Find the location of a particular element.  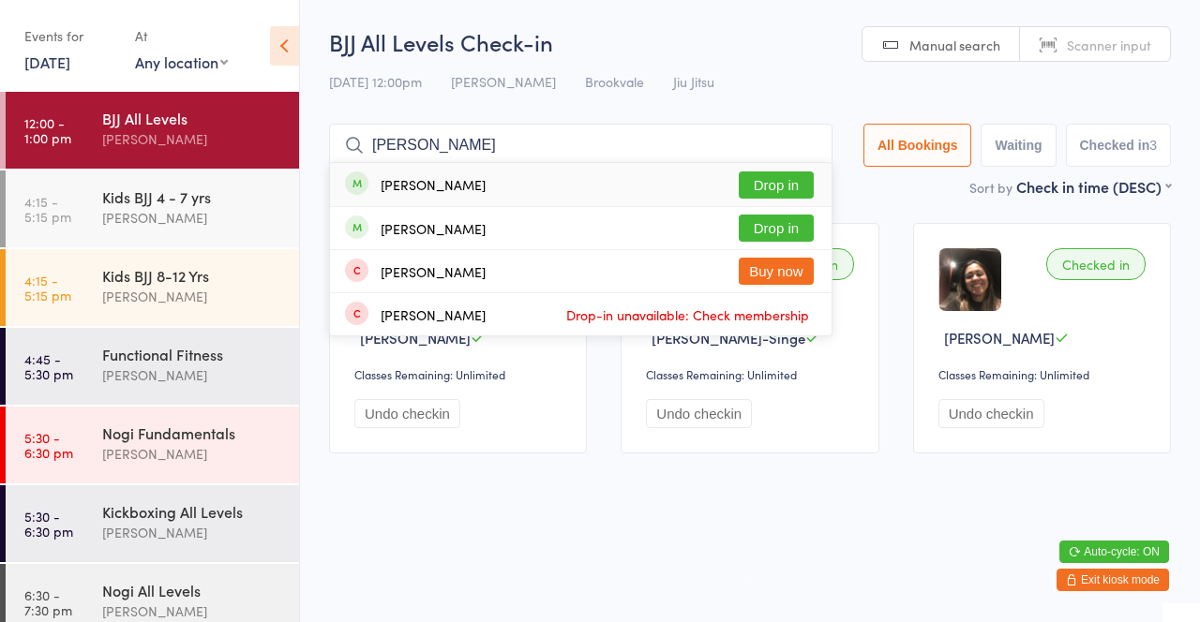

button: Buy now is located at coordinates (776, 271).